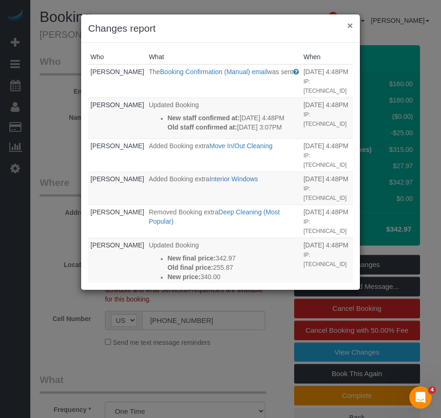  Describe the element at coordinates (213, 72) in the screenshot. I see `a: Booking Confirmation (Manual) email` at that location.